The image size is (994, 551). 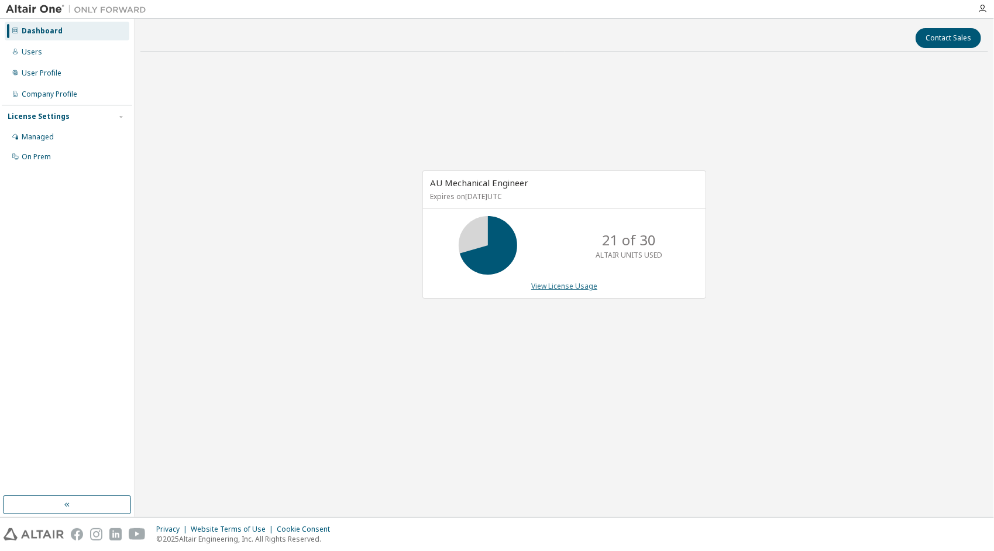 What do you see at coordinates (42, 73) in the screenshot?
I see `div: User Profile` at bounding box center [42, 73].